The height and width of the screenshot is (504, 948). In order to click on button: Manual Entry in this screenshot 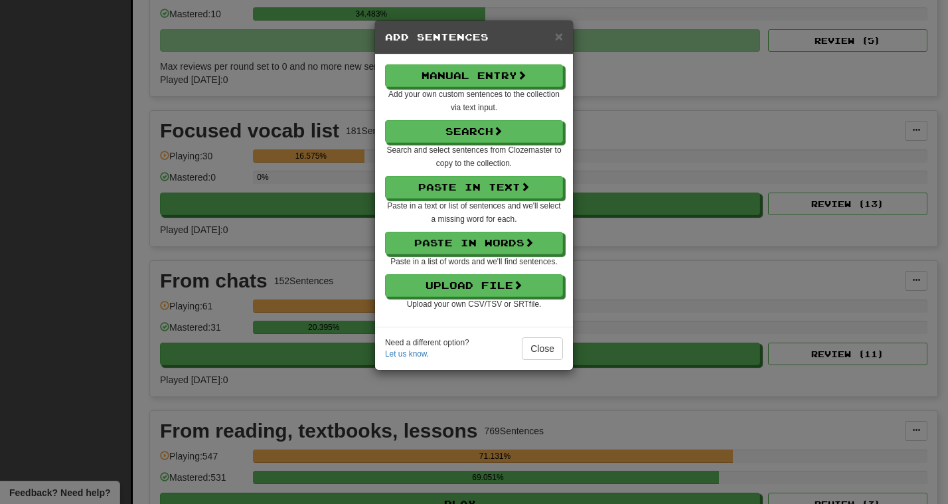, I will do `click(474, 76)`.